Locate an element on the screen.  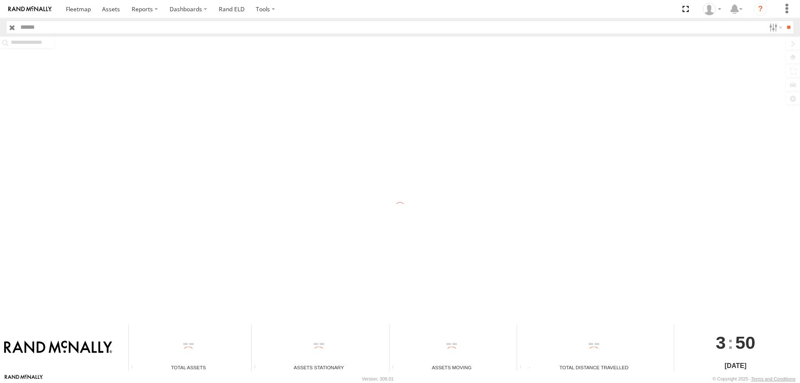
div: Total number of assets current in transit. is located at coordinates (396, 368).